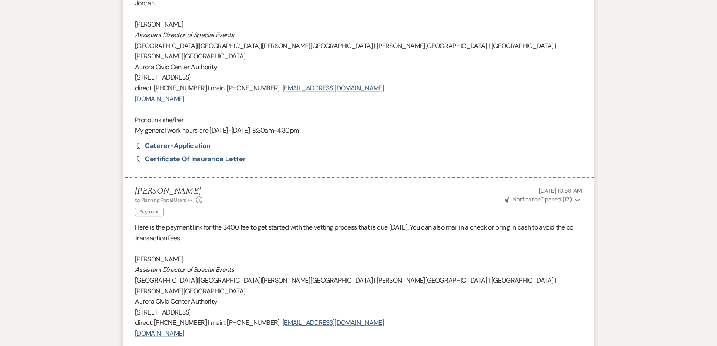 This screenshot has height=346, width=717. Describe the element at coordinates (149, 212) in the screenshot. I see `span: Payment` at that location.